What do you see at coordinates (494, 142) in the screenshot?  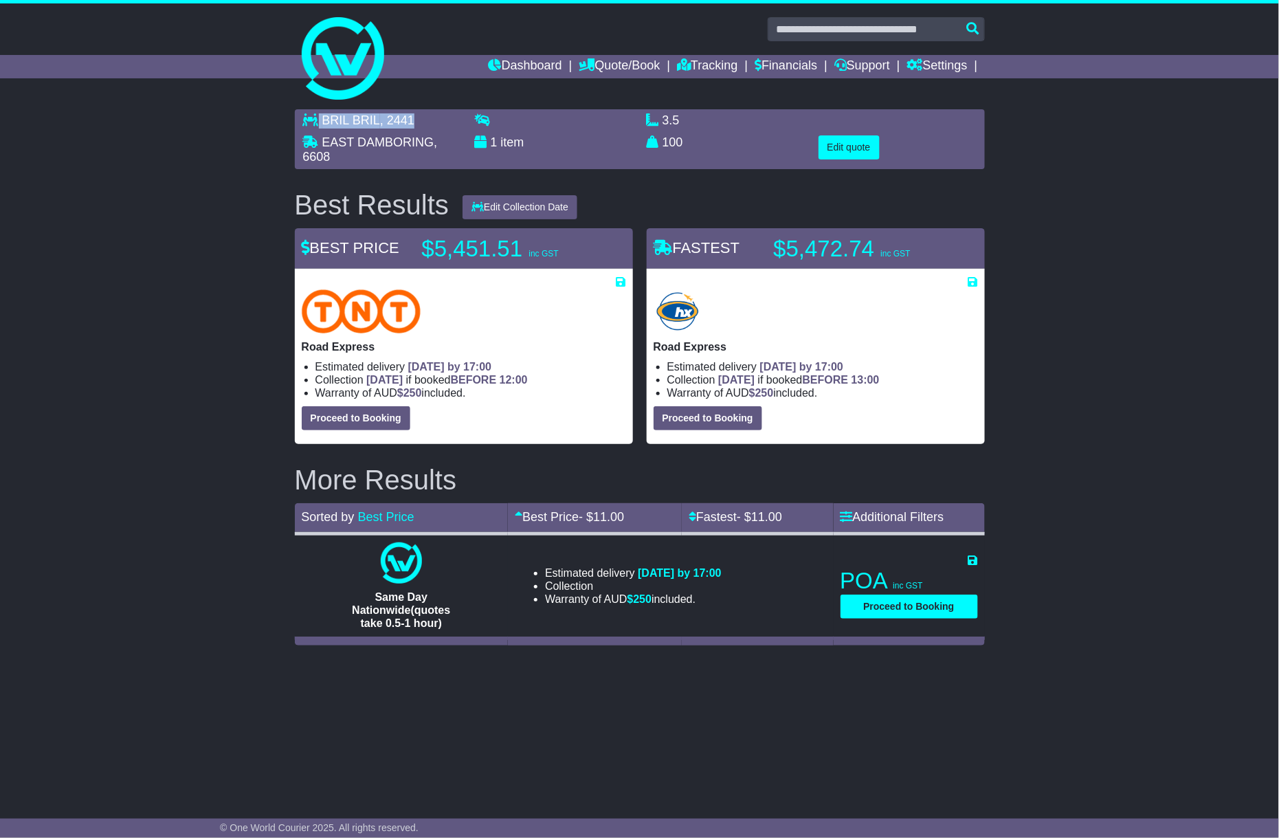 I see `span: 1` at bounding box center [494, 142].